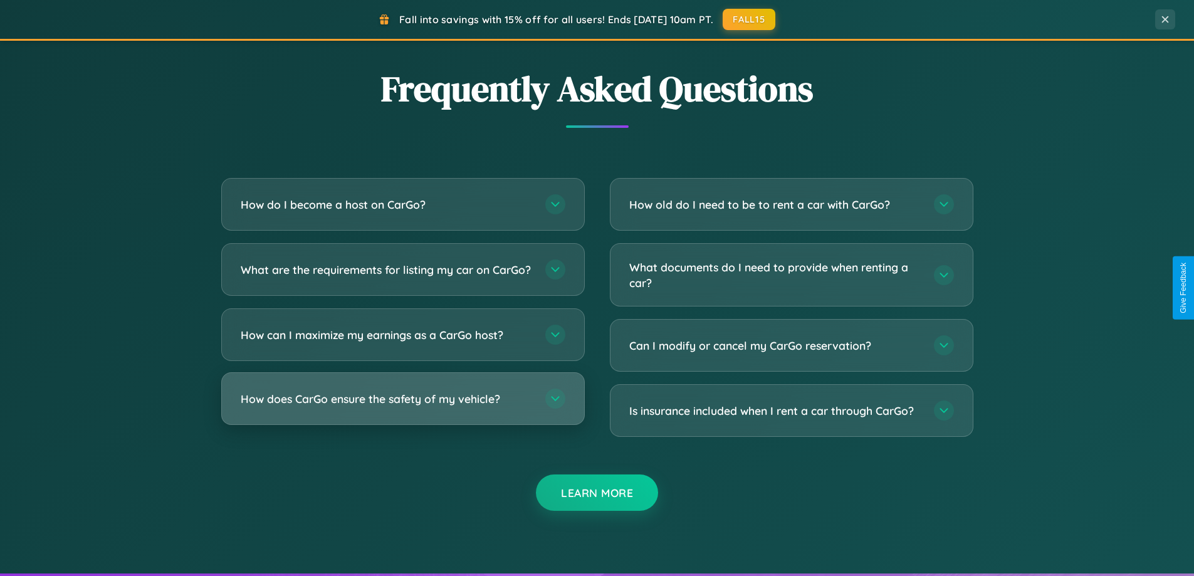 Image resolution: width=1194 pixels, height=576 pixels. Describe the element at coordinates (597, 493) in the screenshot. I see `button: Learn More` at that location.